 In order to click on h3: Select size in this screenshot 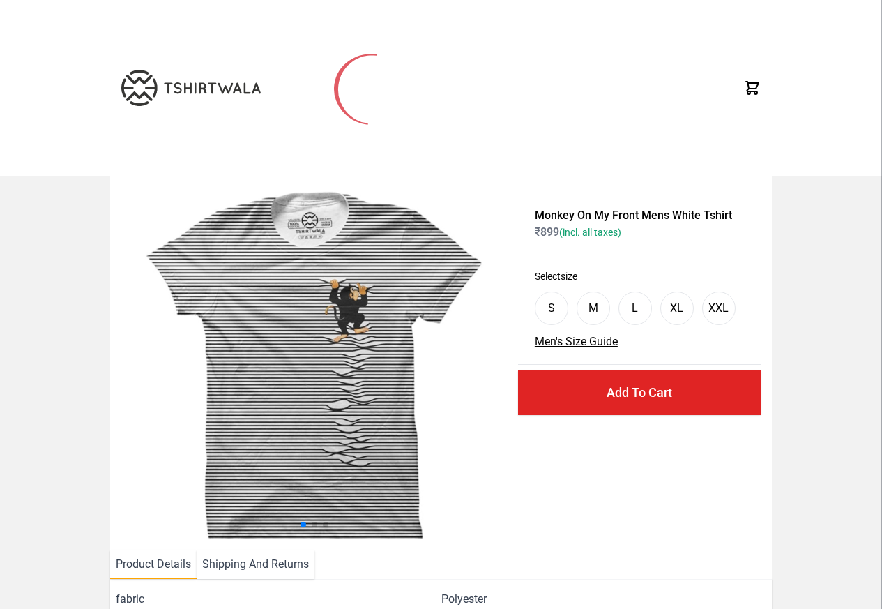, I will do `click(639, 276)`.